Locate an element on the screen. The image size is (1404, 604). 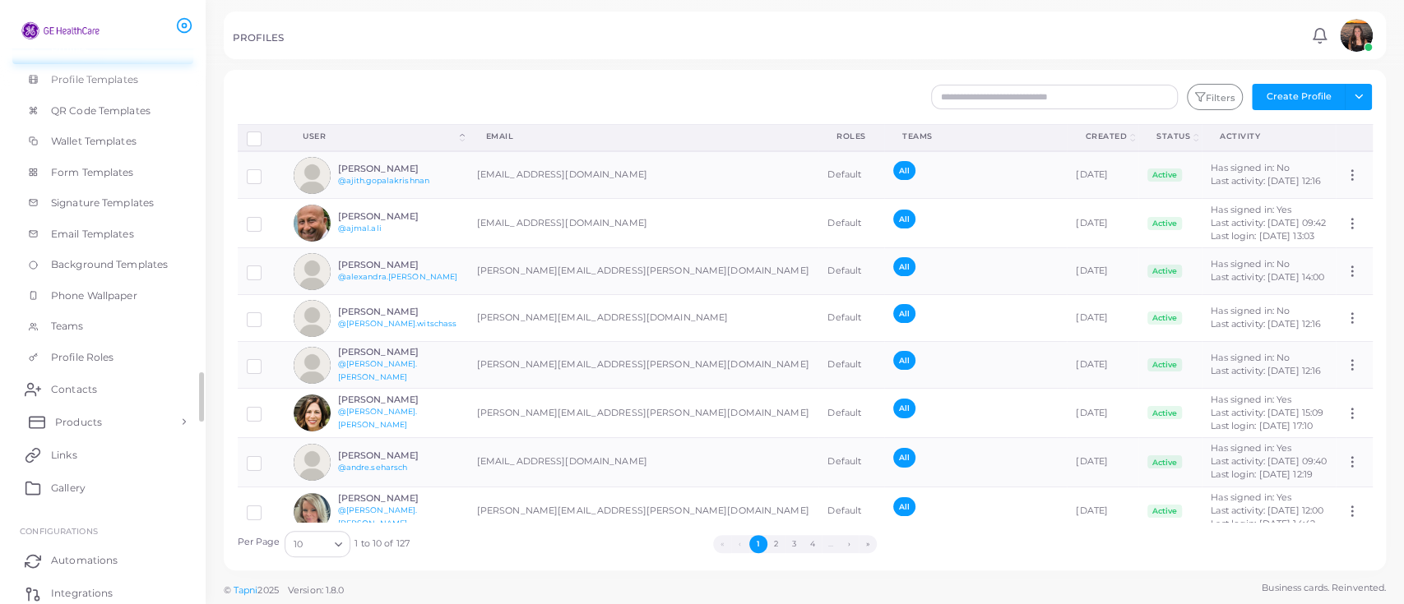
span: Profile Templates is located at coordinates (95, 80).